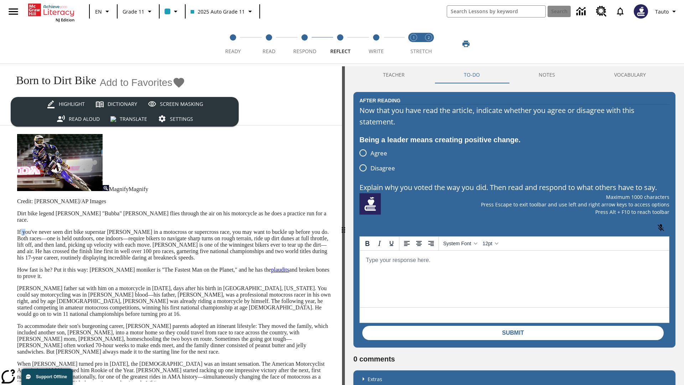 The width and height of the screenshot is (684, 385). Describe the element at coordinates (51, 12) in the screenshot. I see `div: Home` at that location.